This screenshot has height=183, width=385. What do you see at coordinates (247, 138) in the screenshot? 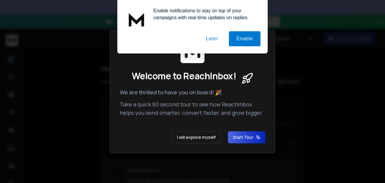
I see `button: Start Tour` at bounding box center [247, 138].